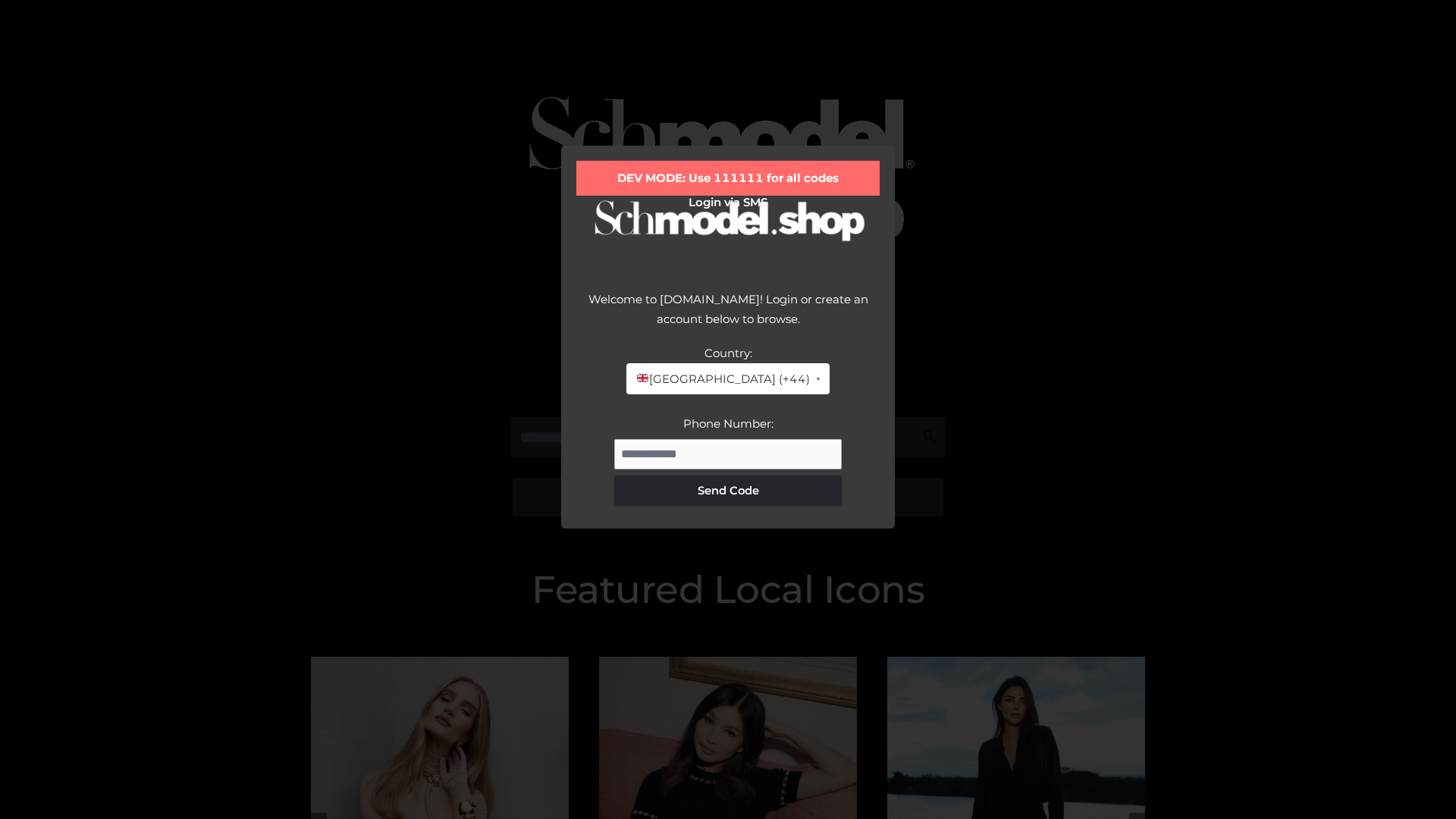 This screenshot has width=1456, height=819. What do you see at coordinates (728, 178) in the screenshot?
I see `div: DEV MODE: Use 111111 for all codes` at bounding box center [728, 178].